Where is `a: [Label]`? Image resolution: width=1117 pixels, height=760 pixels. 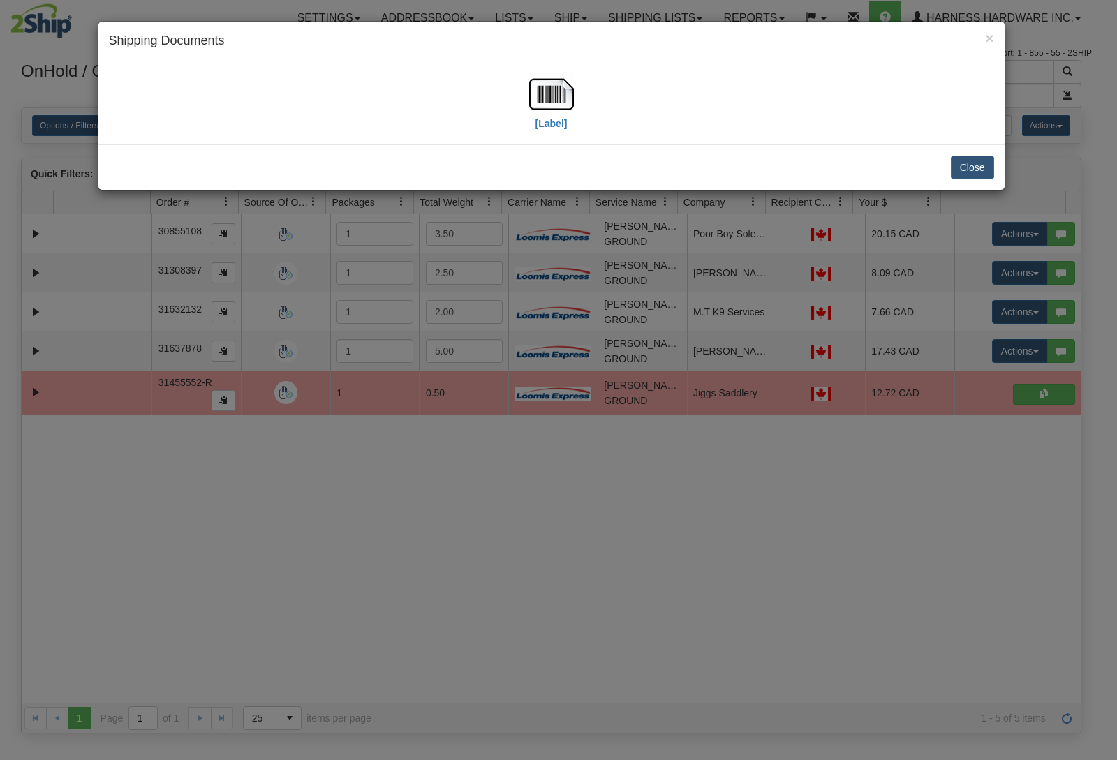
a: [Label] is located at coordinates (552, 108).